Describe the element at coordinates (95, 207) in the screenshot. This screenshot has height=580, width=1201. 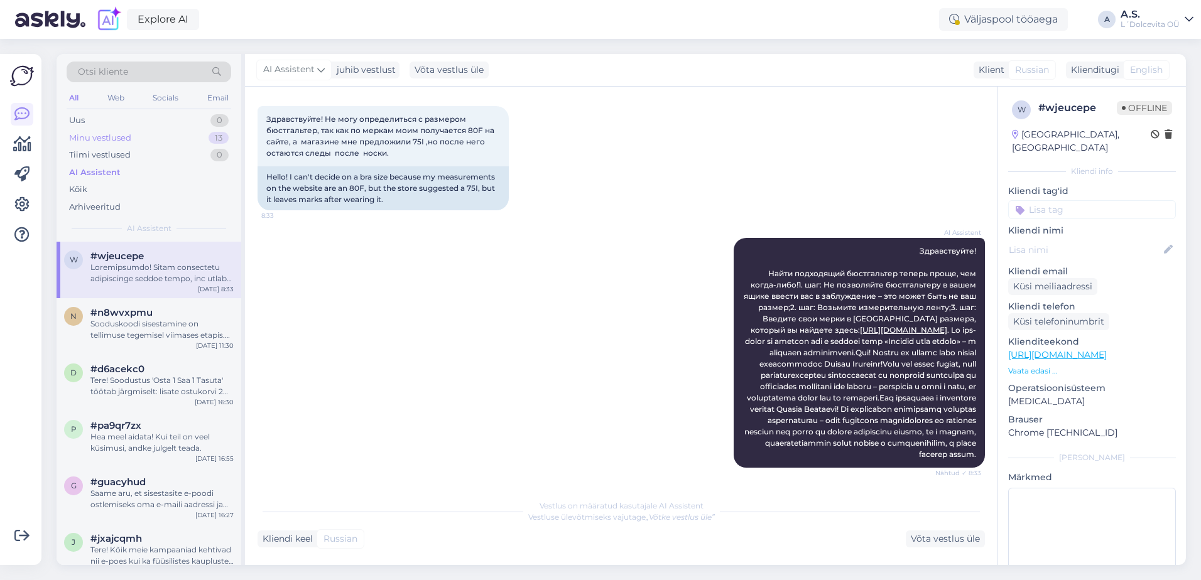
I see `div: Arhiveeritud` at that location.